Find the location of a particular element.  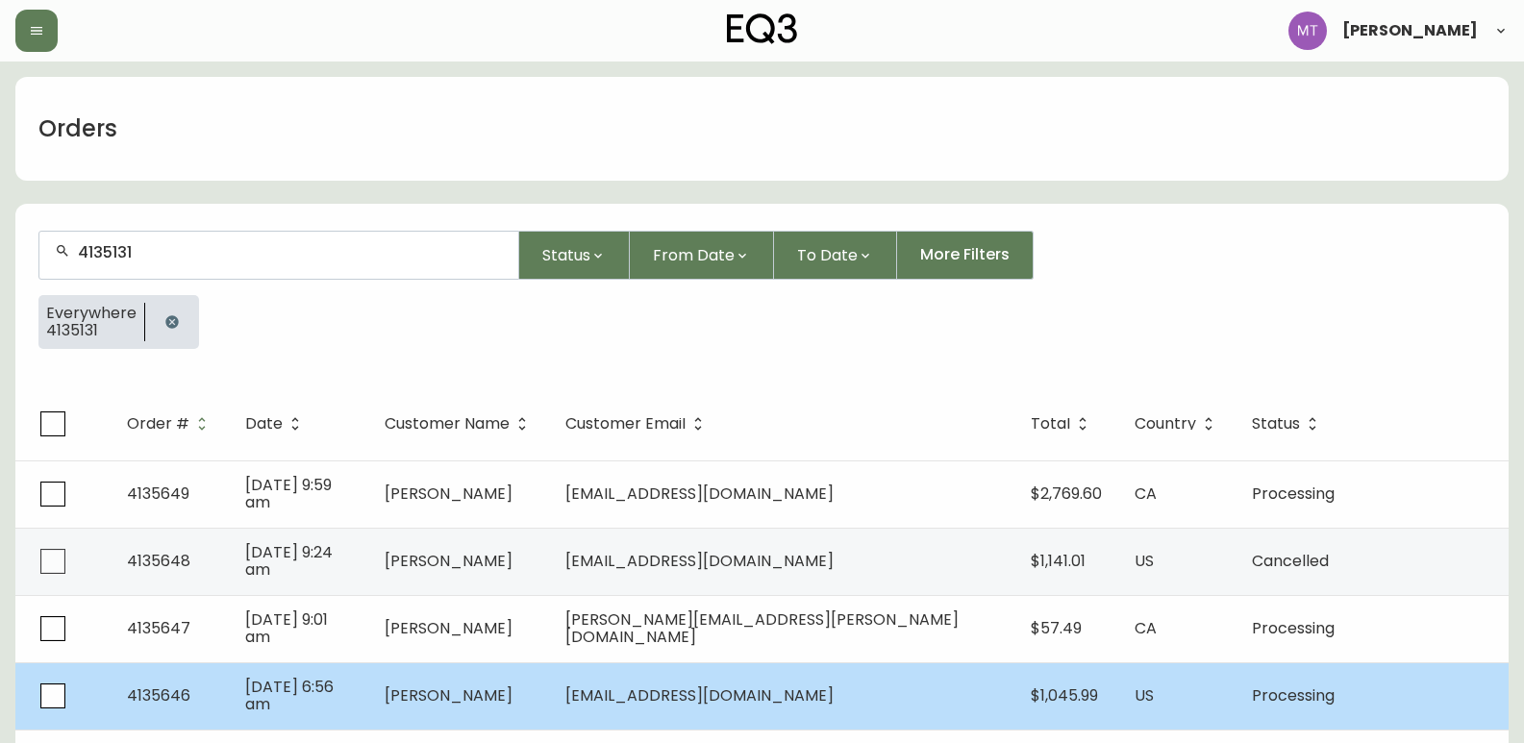

span: $1,141.01 is located at coordinates (1058, 561).